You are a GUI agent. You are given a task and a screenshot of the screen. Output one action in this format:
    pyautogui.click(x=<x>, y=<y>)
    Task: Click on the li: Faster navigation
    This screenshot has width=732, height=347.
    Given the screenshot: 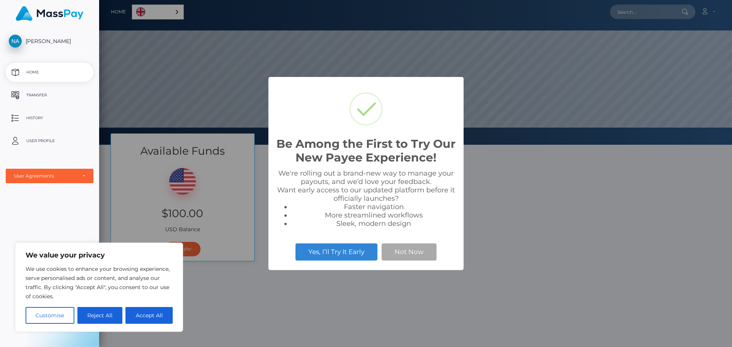 What is the action you would take?
    pyautogui.click(x=373, y=207)
    